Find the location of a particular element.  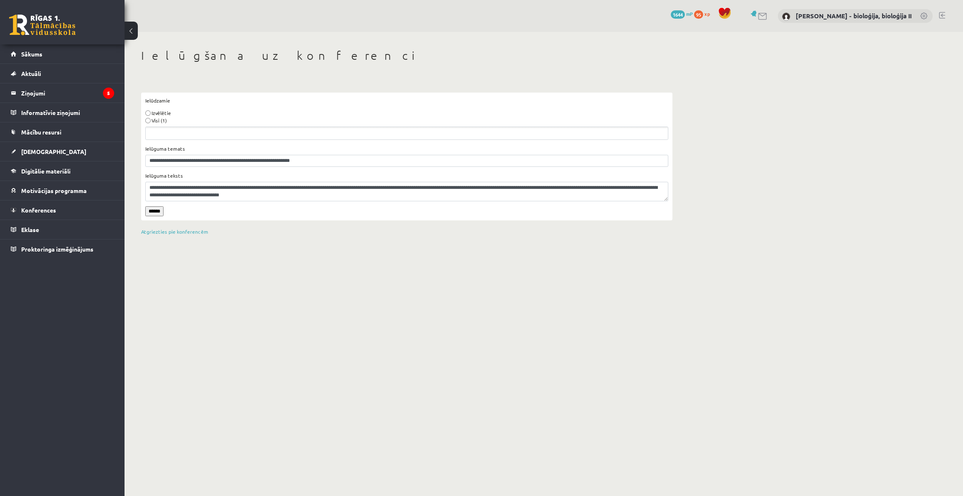

a: Mācību resursi is located at coordinates (62, 132).